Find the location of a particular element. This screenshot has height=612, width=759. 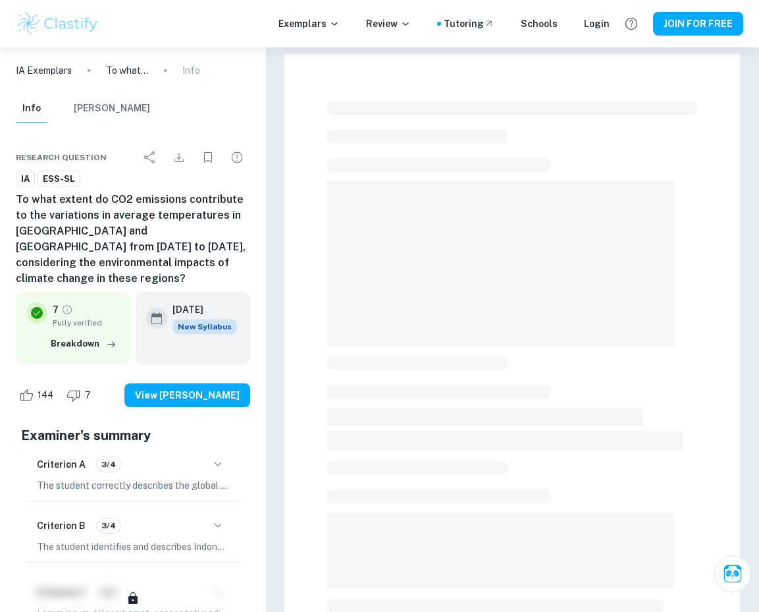

span: ESS-SL is located at coordinates (59, 179).